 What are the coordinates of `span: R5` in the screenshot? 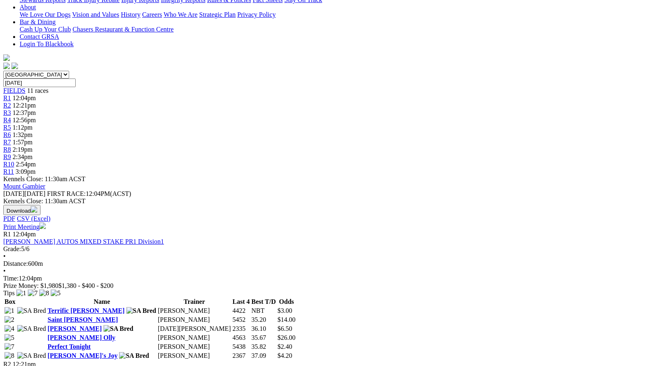 It's located at (7, 127).